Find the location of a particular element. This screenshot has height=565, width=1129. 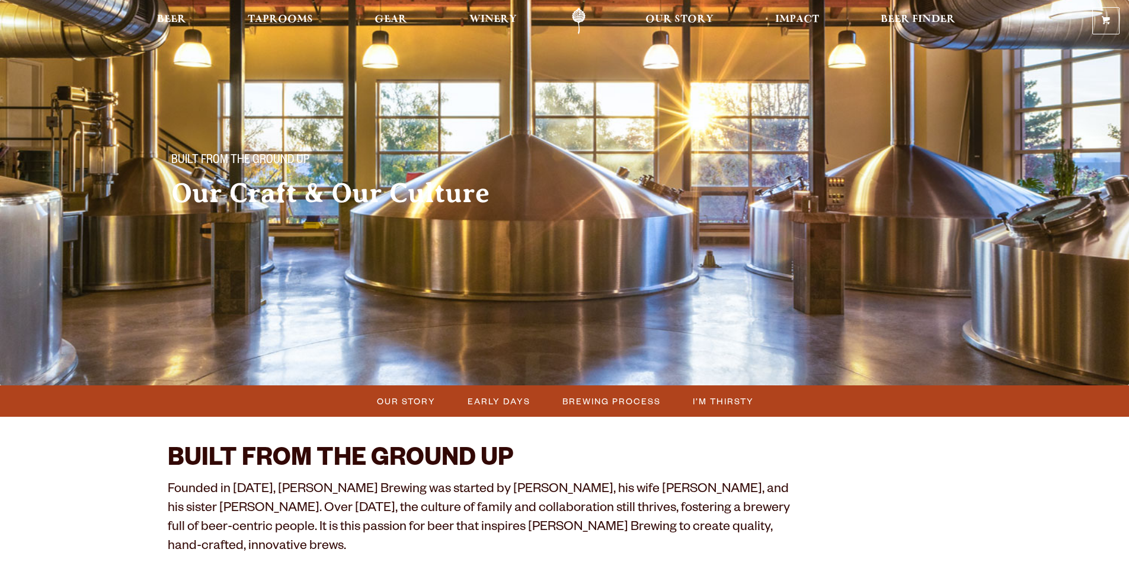

a: Taprooms is located at coordinates (280, 21).